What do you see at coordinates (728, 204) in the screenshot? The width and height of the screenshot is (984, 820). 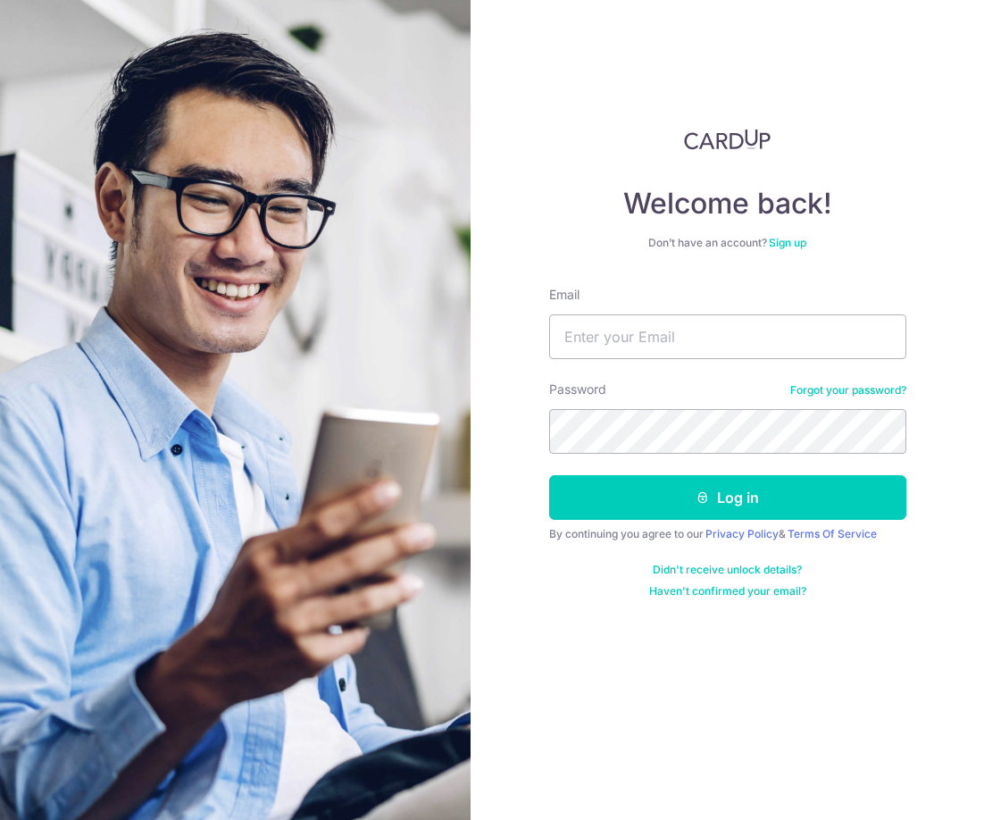 I see `h4: Welcome back!` at bounding box center [728, 204].